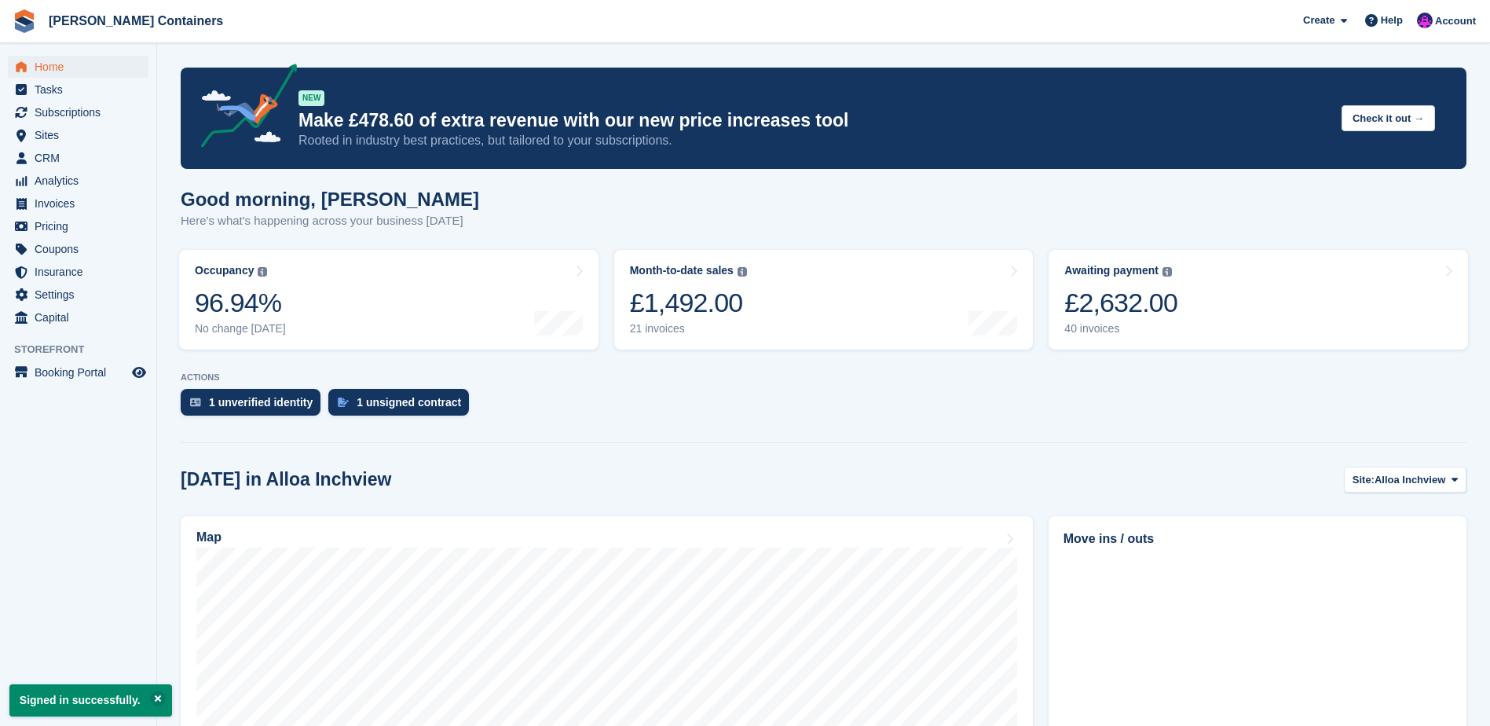 The width and height of the screenshot is (1490, 726). Describe the element at coordinates (82, 272) in the screenshot. I see `span: Insurance` at that location.